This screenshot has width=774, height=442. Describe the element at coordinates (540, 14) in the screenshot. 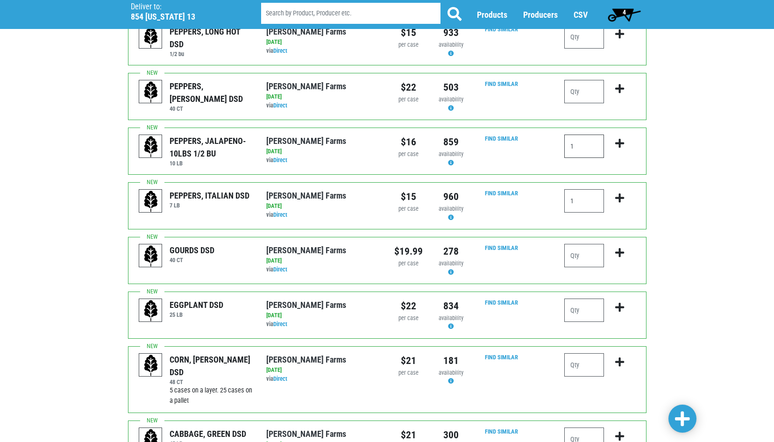

I see `span: Producers` at that location.